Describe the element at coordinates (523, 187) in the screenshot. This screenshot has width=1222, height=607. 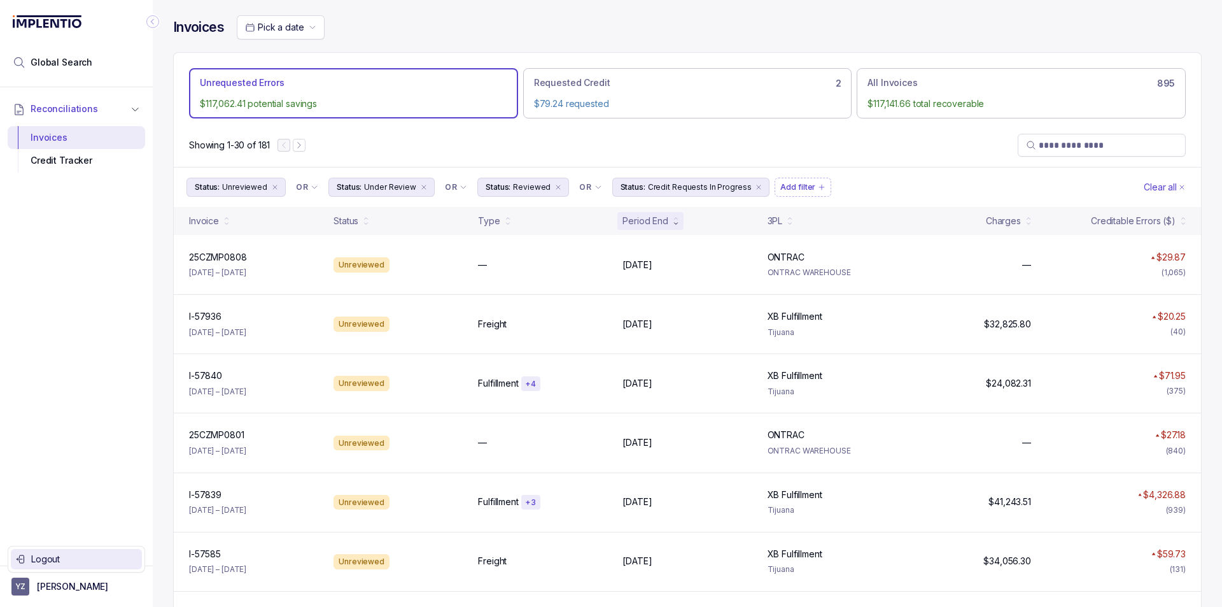
I see `button: Filter Chip Reviewed` at that location.